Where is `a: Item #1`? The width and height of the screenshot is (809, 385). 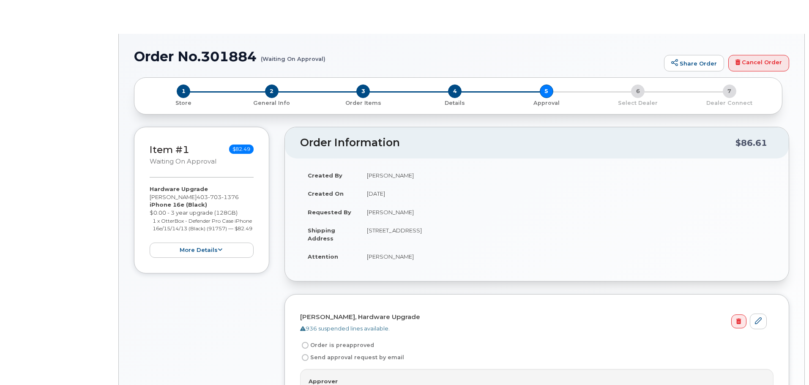 a: Item #1 is located at coordinates (169, 150).